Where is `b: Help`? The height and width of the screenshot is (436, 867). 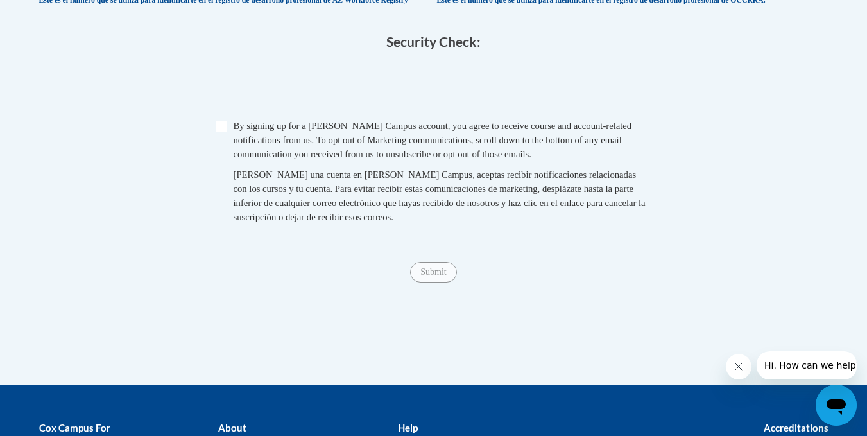 b: Help is located at coordinates (407, 427).